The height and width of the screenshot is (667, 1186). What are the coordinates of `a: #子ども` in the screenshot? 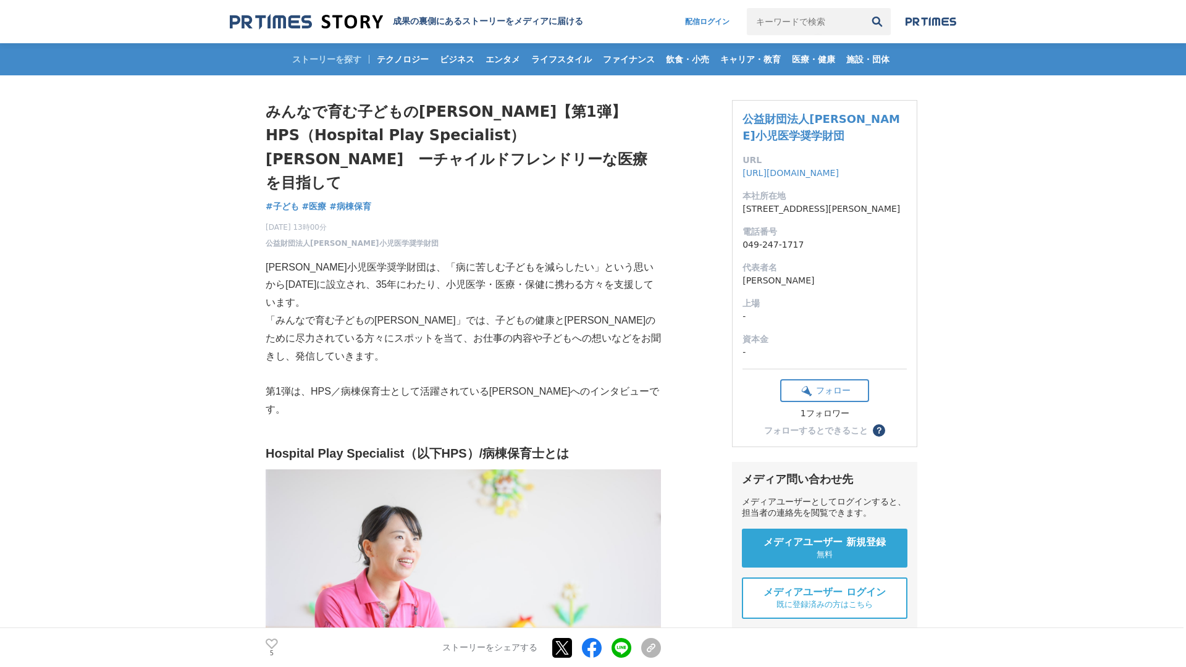 It's located at (282, 206).